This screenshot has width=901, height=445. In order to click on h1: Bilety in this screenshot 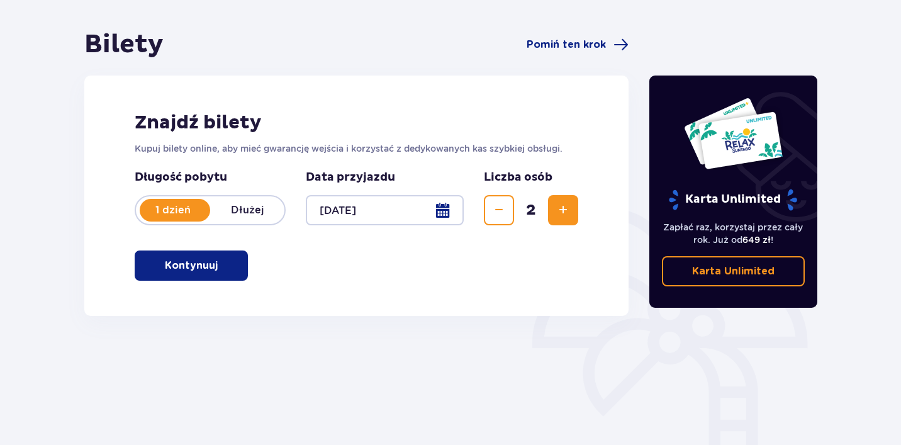, I will do `click(124, 45)`.